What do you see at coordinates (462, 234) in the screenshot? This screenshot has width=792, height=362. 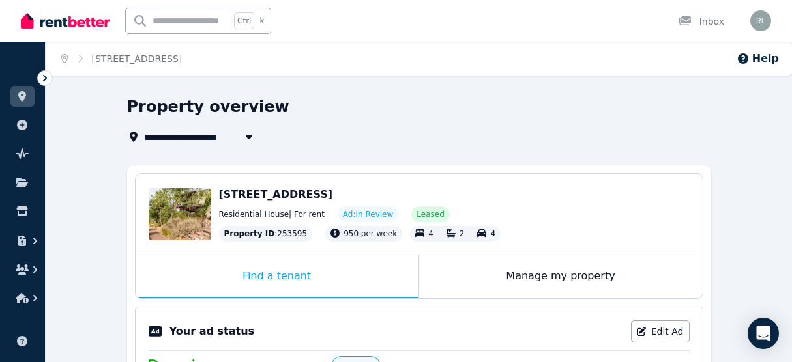 I see `span: 2` at bounding box center [462, 234].